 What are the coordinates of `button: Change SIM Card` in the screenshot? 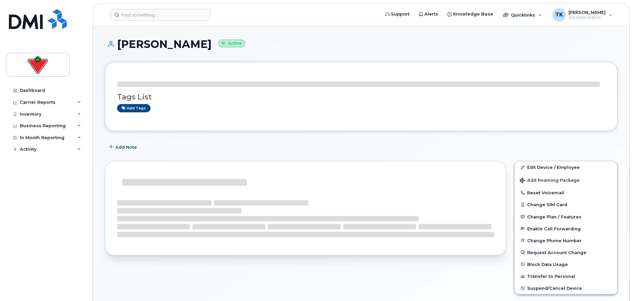 It's located at (566, 205).